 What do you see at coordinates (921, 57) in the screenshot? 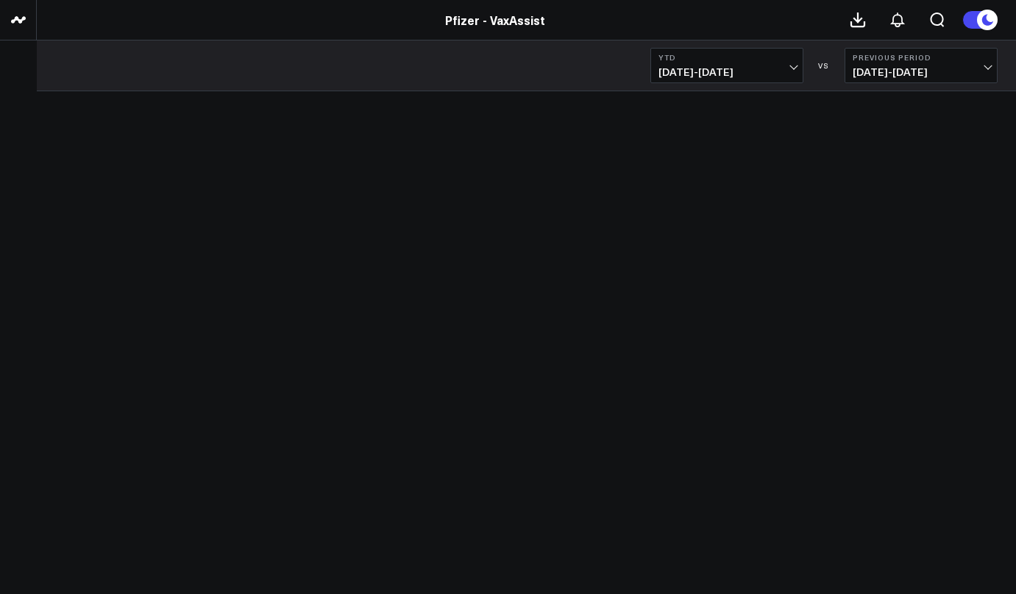
I see `b: Previous Period` at bounding box center [921, 57].